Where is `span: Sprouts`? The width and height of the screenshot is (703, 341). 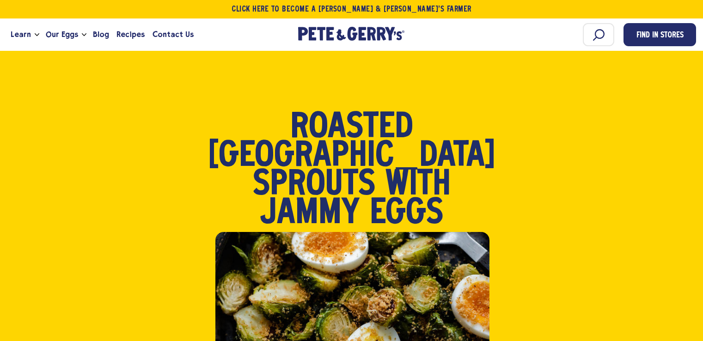 span: Sprouts is located at coordinates (314, 185).